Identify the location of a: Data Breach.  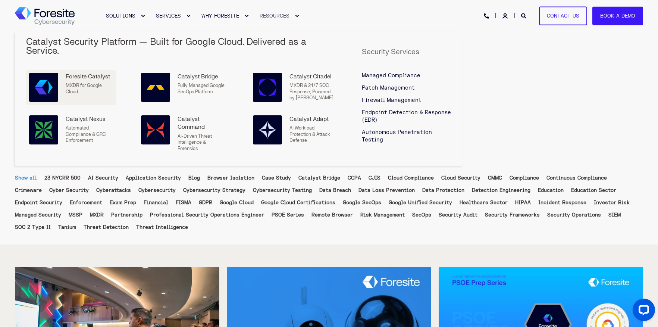
(335, 190).